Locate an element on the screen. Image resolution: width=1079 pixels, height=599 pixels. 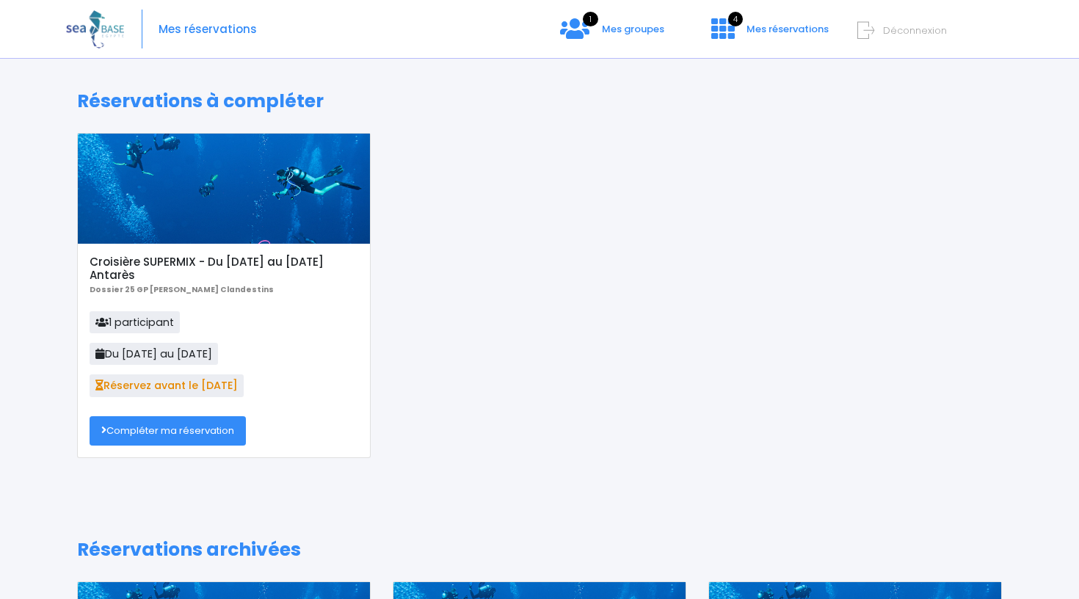
span: 4 is located at coordinates (735, 19).